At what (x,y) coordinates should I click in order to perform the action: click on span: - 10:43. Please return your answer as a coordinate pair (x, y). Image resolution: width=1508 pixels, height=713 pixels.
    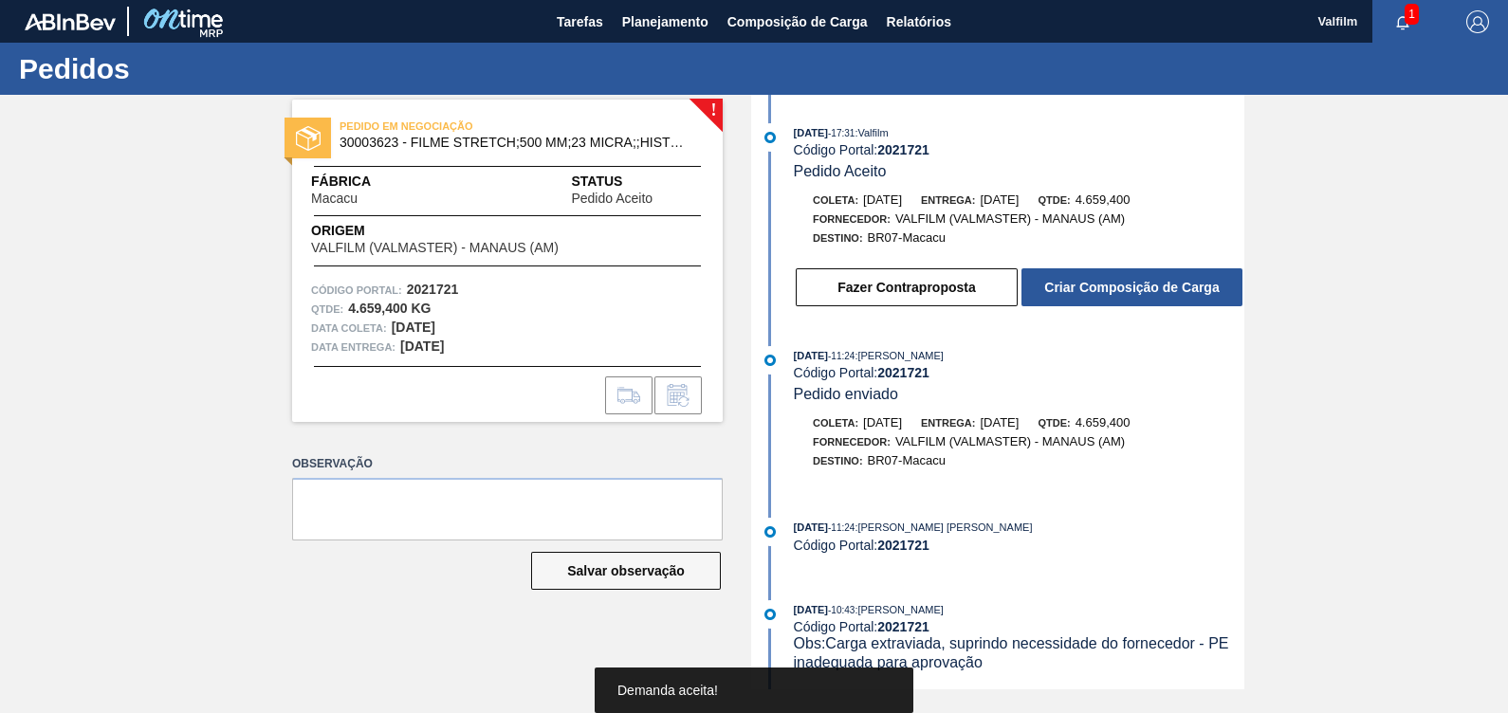
    Looking at the image, I should click on (841, 610).